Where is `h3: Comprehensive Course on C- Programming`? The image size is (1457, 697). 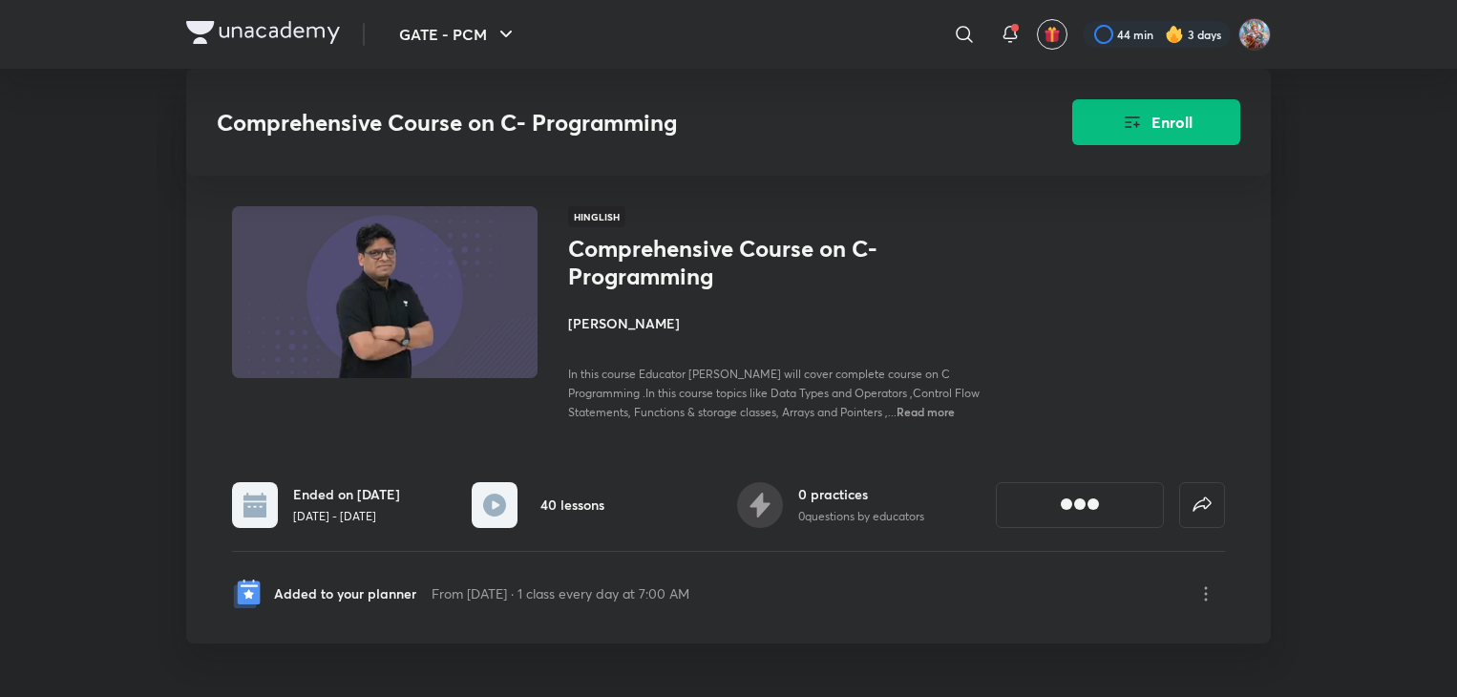 h3: Comprehensive Course on C- Programming is located at coordinates (590, 122).